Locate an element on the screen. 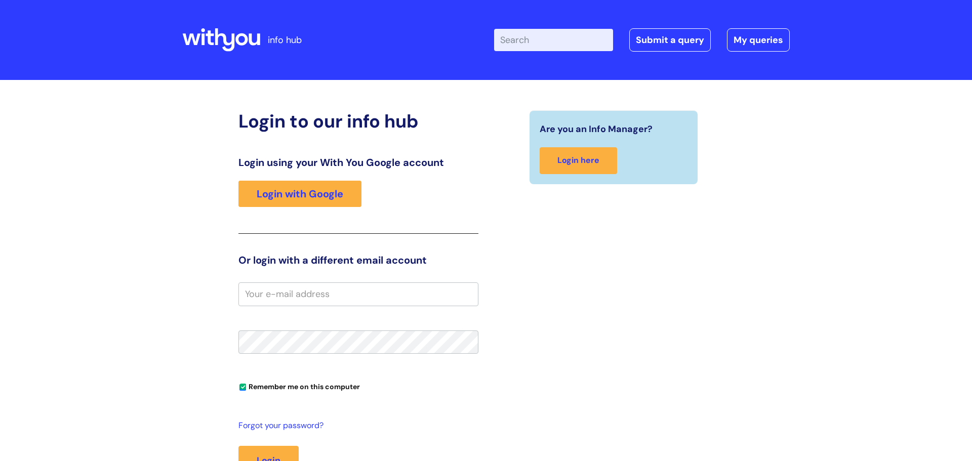  a: Login here is located at coordinates (578, 160).